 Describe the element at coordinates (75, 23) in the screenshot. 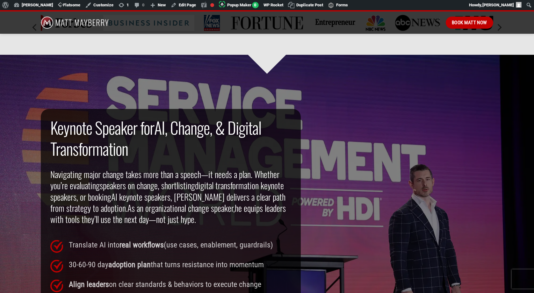

I see `img: Matt Mayberry` at that location.